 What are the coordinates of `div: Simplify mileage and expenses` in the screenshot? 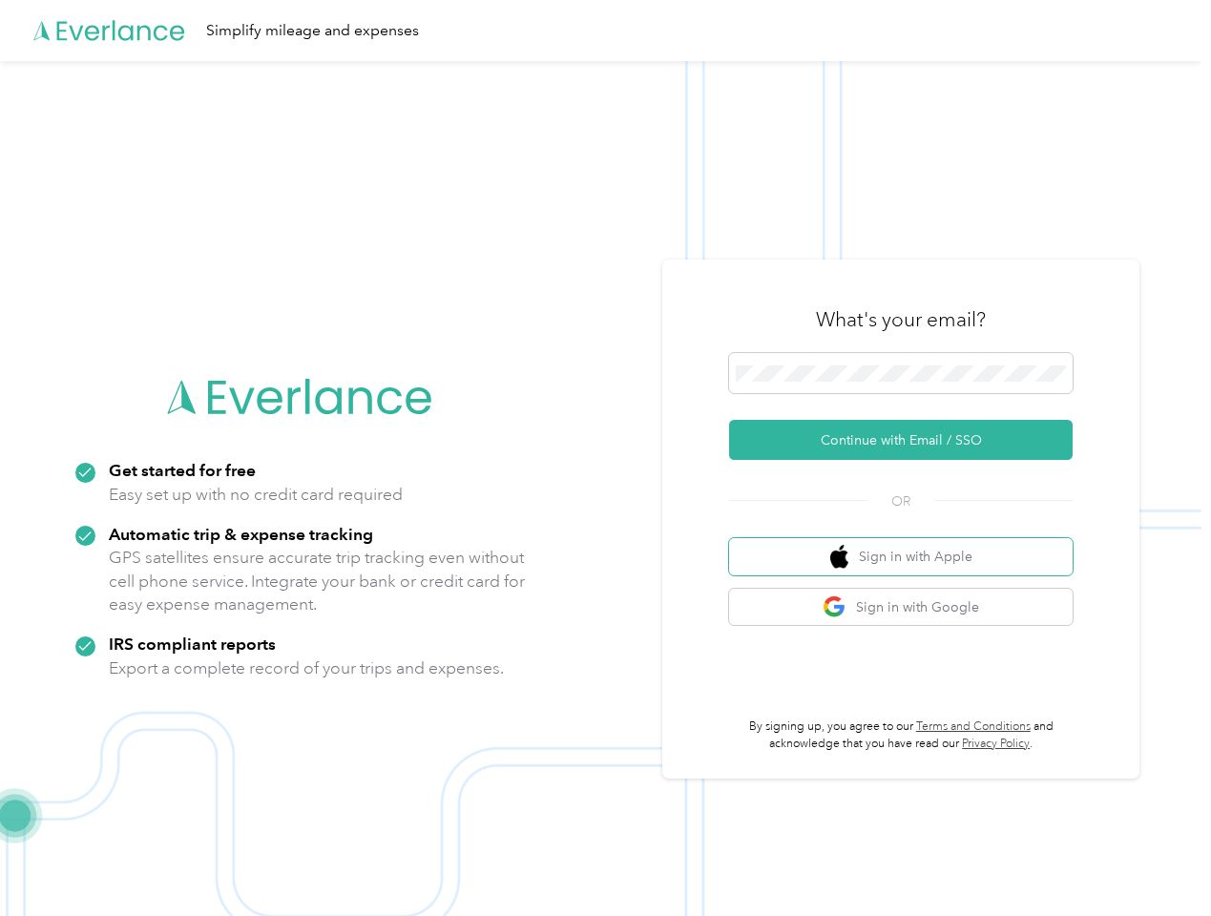 It's located at (312, 31).